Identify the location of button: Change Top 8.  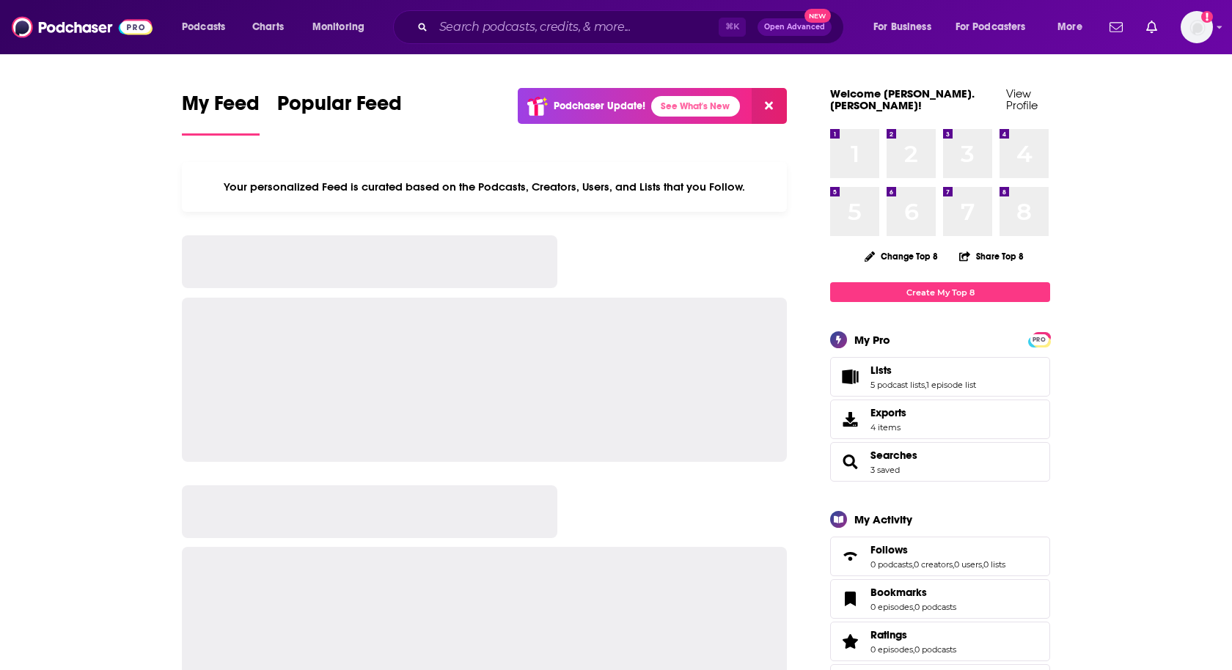
(901, 256).